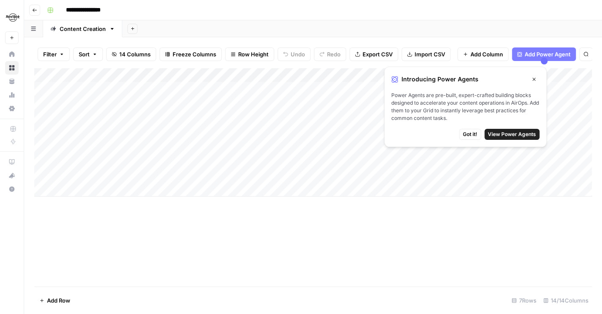  What do you see at coordinates (544, 54) in the screenshot?
I see `button: Add Power Agent` at bounding box center [544, 54].